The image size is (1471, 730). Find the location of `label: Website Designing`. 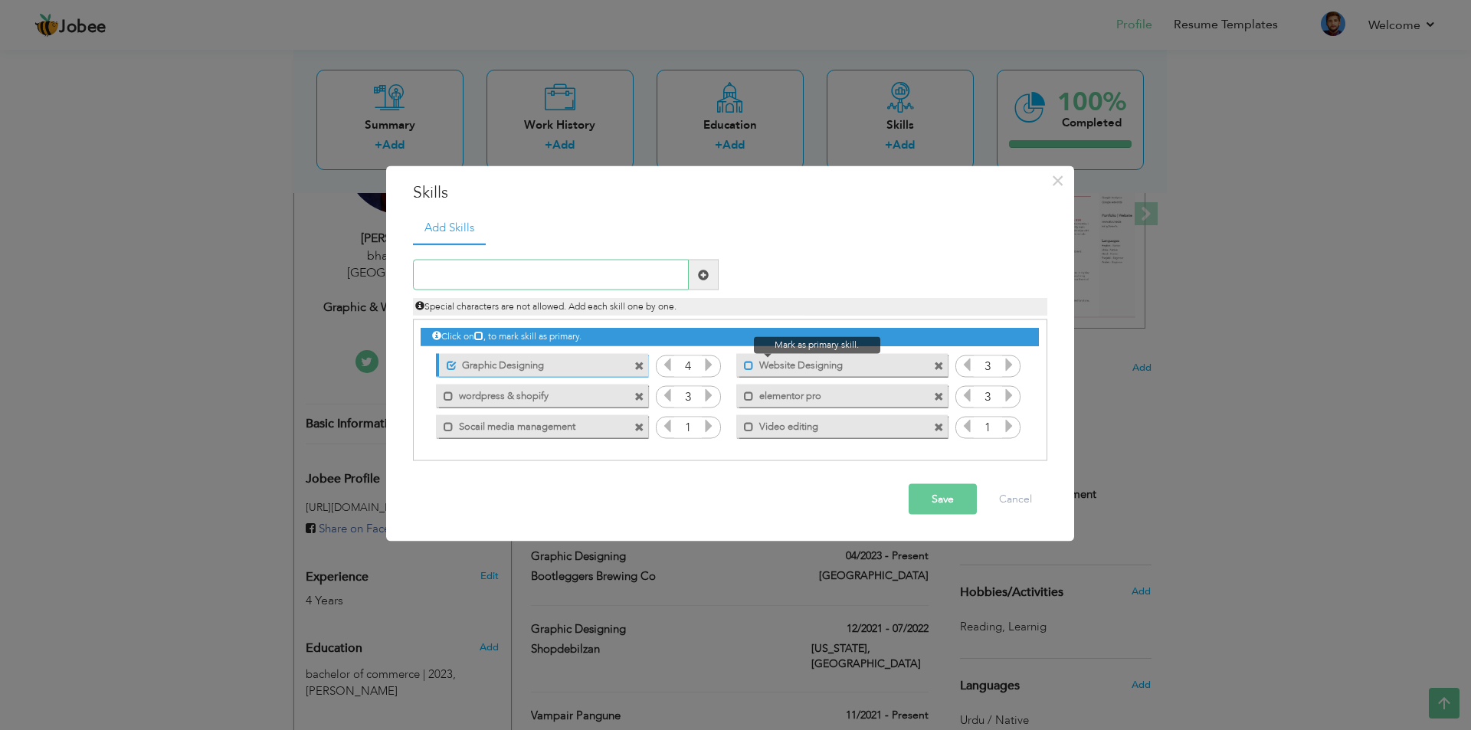

label: Website Designing is located at coordinates (831, 362).